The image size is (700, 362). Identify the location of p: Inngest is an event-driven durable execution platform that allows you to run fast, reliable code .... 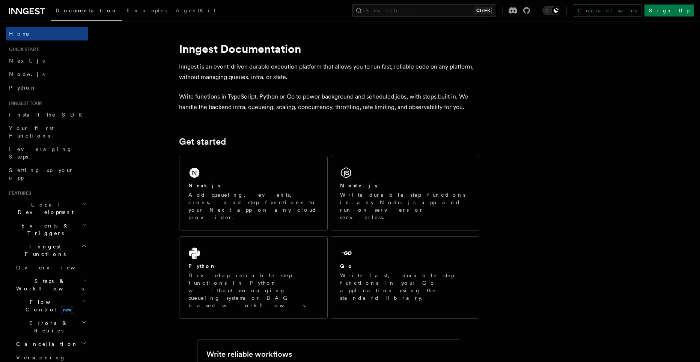
(329, 72).